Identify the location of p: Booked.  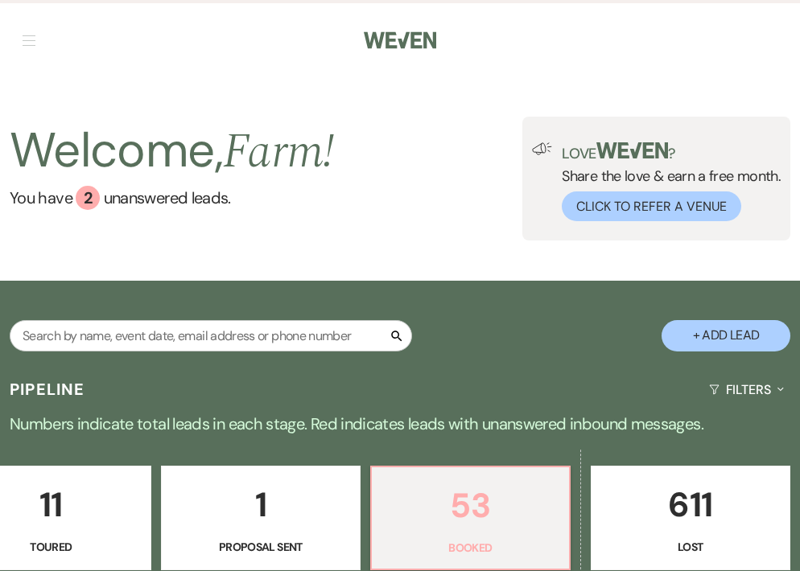
(470, 548).